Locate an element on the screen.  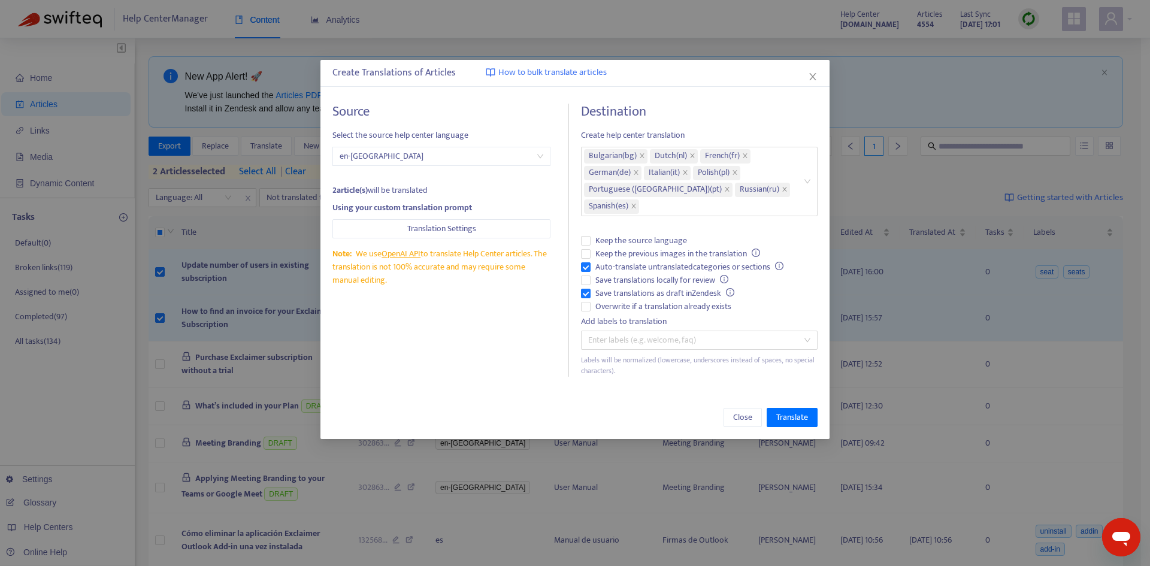
span: Save translations as draft in Zendesk is located at coordinates (665, 293).